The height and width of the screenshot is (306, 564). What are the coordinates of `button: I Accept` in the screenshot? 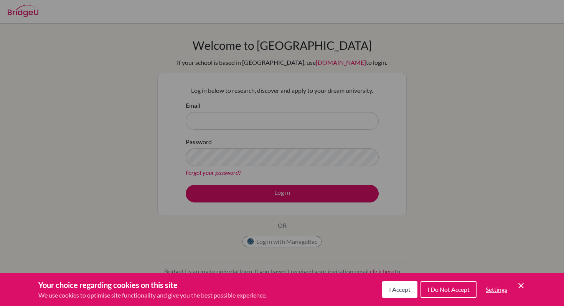 It's located at (399, 289).